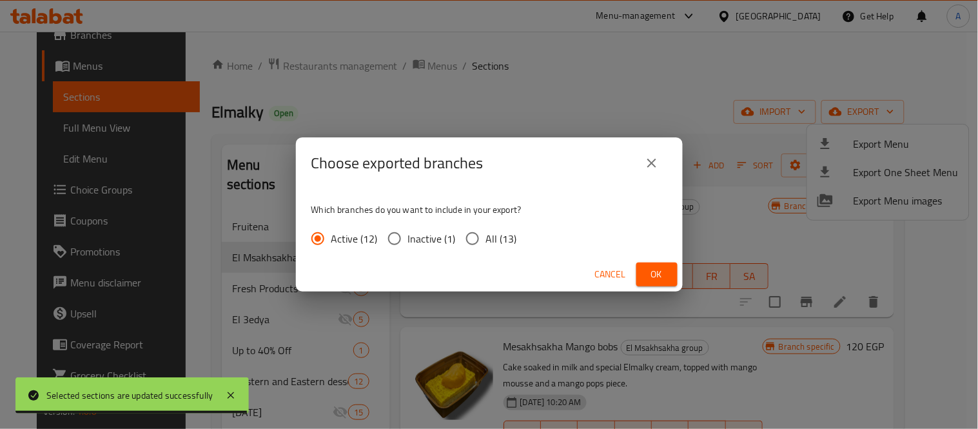 Image resolution: width=978 pixels, height=429 pixels. What do you see at coordinates (657, 274) in the screenshot?
I see `span: Ok` at bounding box center [657, 274].